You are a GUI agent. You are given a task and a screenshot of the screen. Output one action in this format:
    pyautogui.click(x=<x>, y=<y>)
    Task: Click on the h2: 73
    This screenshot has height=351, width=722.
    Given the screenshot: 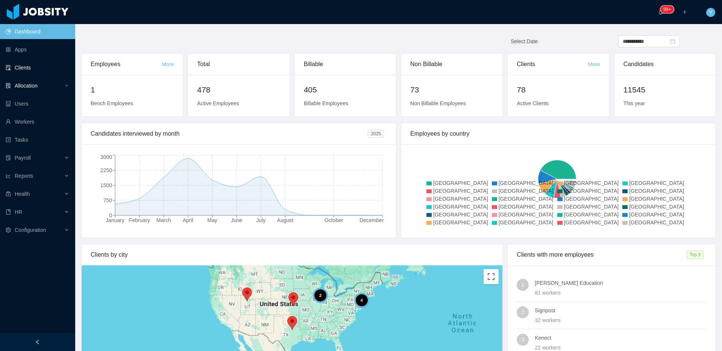 What is the action you would take?
    pyautogui.click(x=452, y=90)
    